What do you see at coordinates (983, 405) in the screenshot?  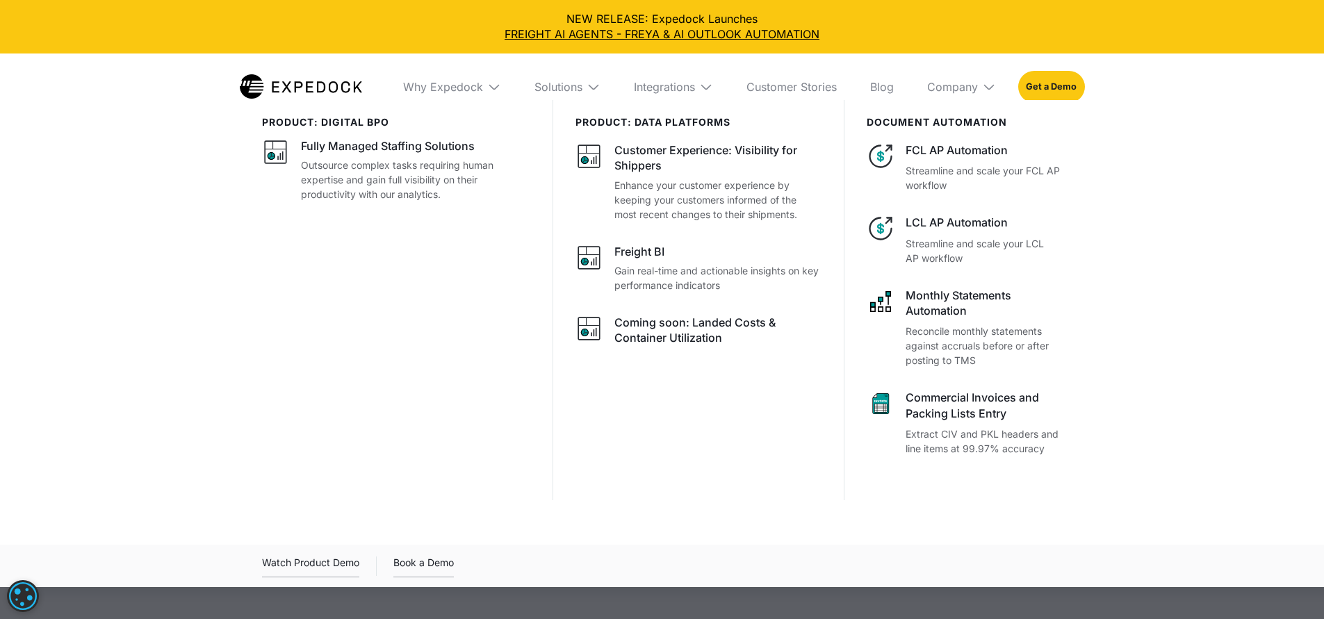 I see `div: Commercial Invoices and Packing Lists Entry` at bounding box center [983, 405].